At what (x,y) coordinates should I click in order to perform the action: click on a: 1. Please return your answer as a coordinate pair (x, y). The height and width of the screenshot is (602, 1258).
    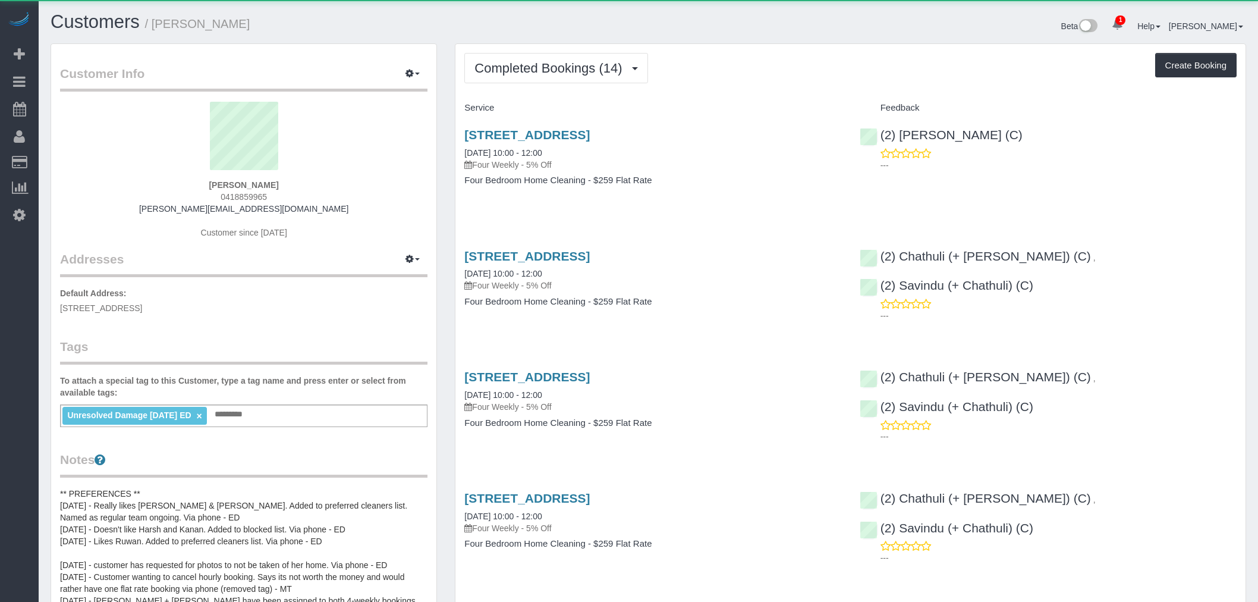
    Looking at the image, I should click on (1117, 25).